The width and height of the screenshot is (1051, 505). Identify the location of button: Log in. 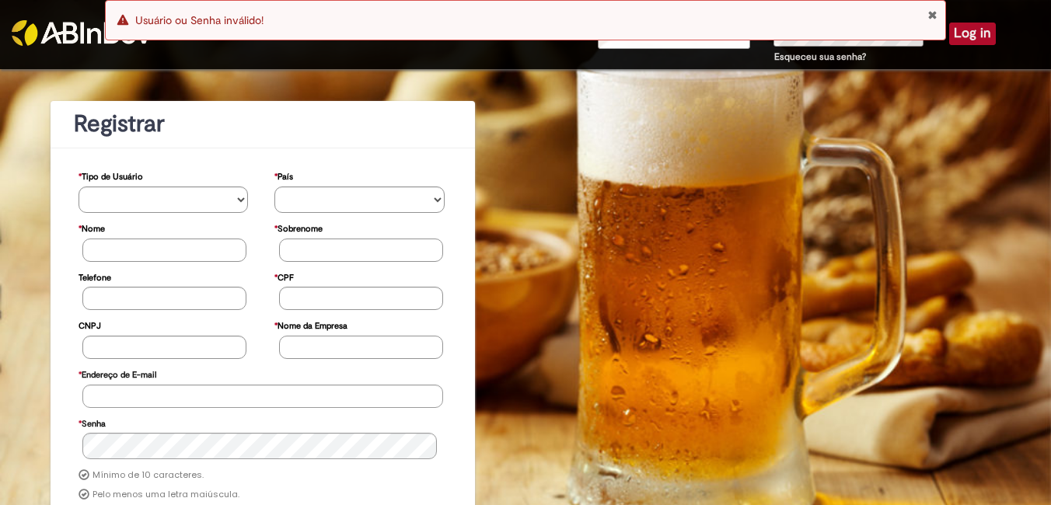
(973, 33).